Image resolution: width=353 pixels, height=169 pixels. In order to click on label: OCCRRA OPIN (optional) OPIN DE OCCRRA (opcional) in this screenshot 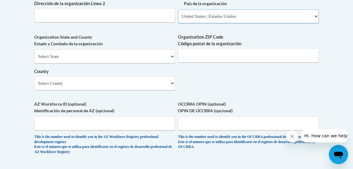, I will do `click(248, 108)`.